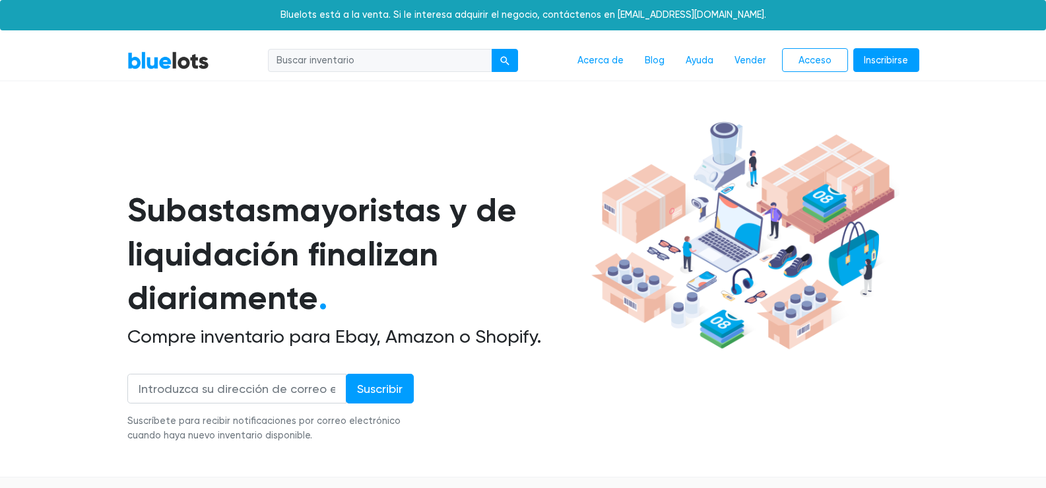 The height and width of the screenshot is (488, 1046). I want to click on font: Suscríbete para recibir notificaciones por correo electrónico cuando haya nuevo inventario dispon..., so click(264, 428).